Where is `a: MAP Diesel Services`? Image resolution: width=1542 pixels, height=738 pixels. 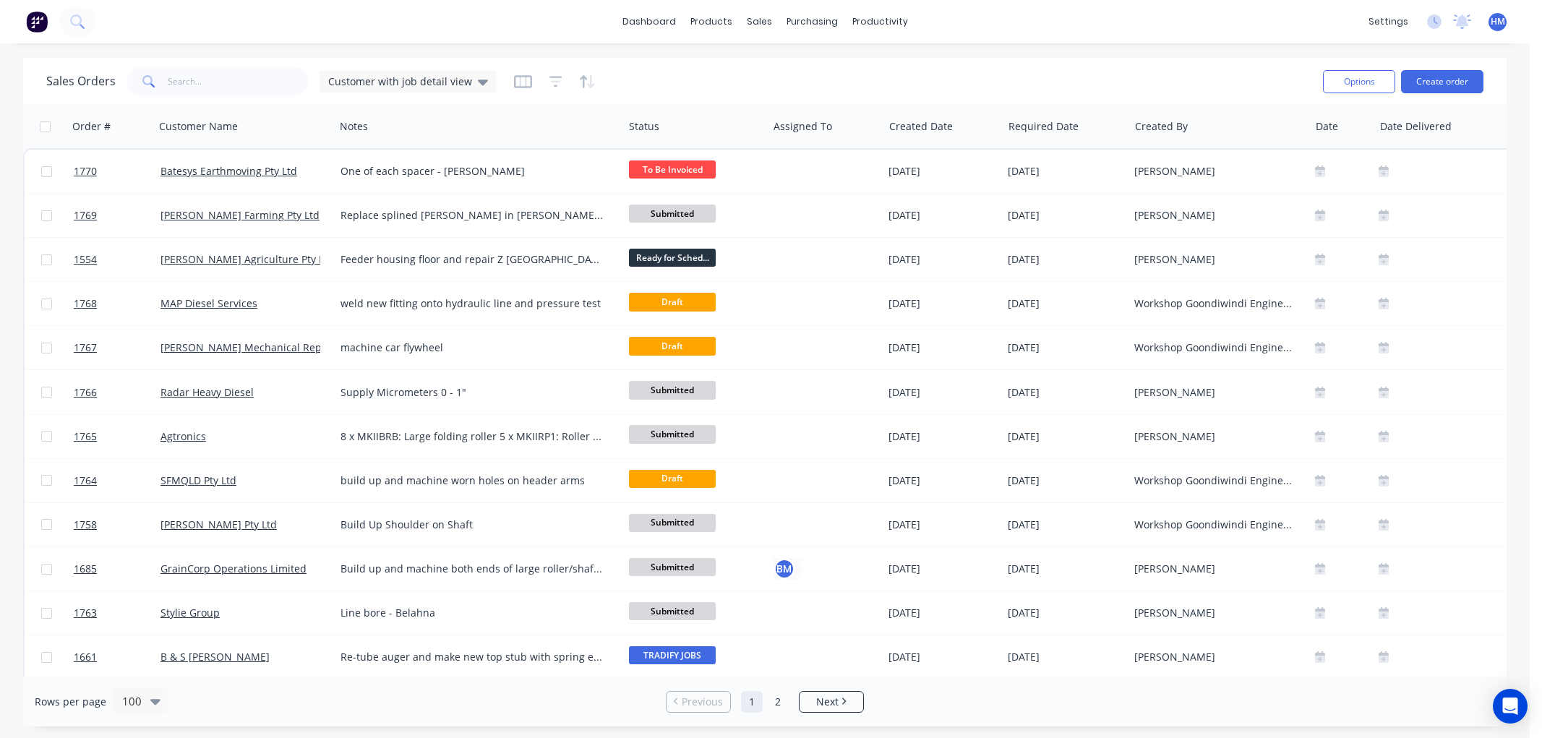 a: MAP Diesel Services is located at coordinates (209, 303).